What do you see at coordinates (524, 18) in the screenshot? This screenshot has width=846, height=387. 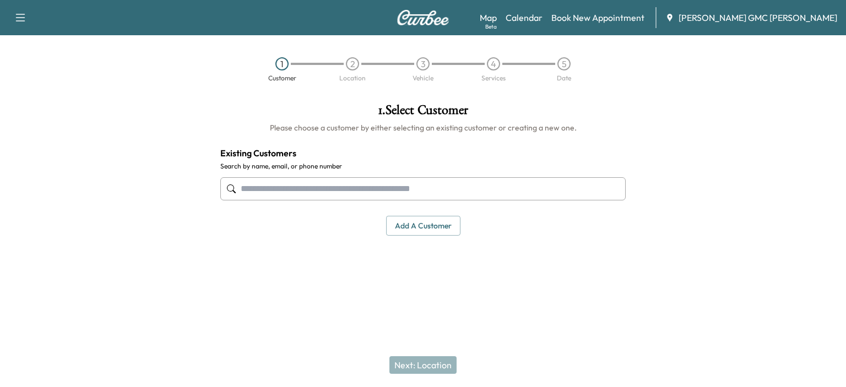 I see `a: Calendar` at bounding box center [524, 18].